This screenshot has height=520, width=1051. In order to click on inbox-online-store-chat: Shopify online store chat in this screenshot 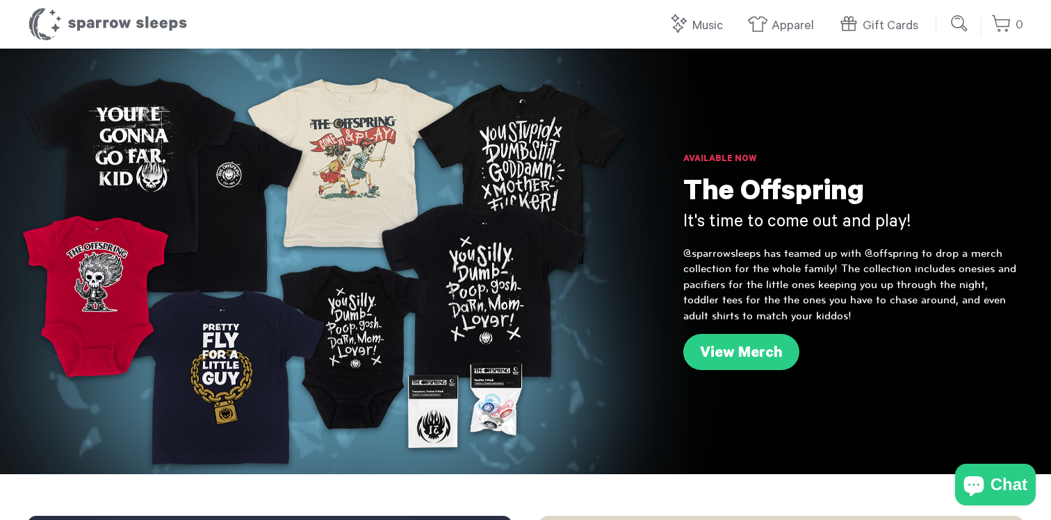, I will do `click(995, 486)`.